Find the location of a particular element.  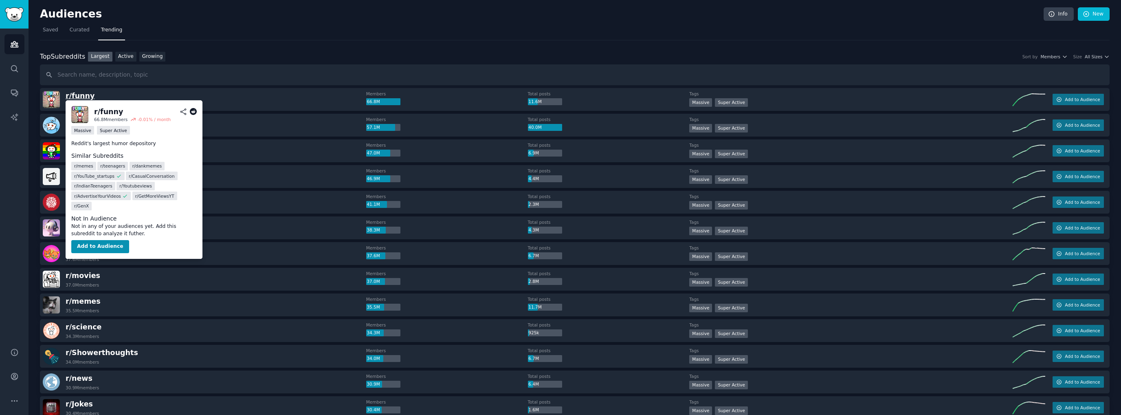

div: 34.0M is located at coordinates (383, 358).